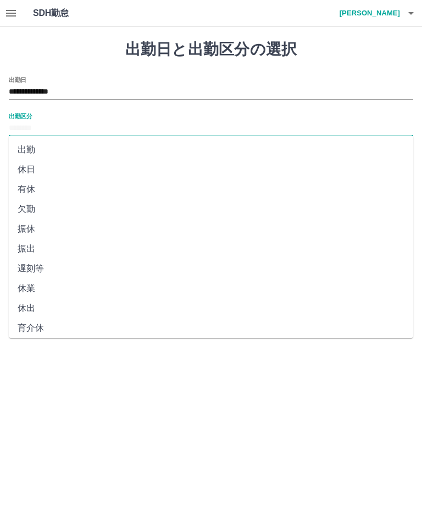 The height and width of the screenshot is (507, 422). I want to click on label: 出勤区分, so click(20, 116).